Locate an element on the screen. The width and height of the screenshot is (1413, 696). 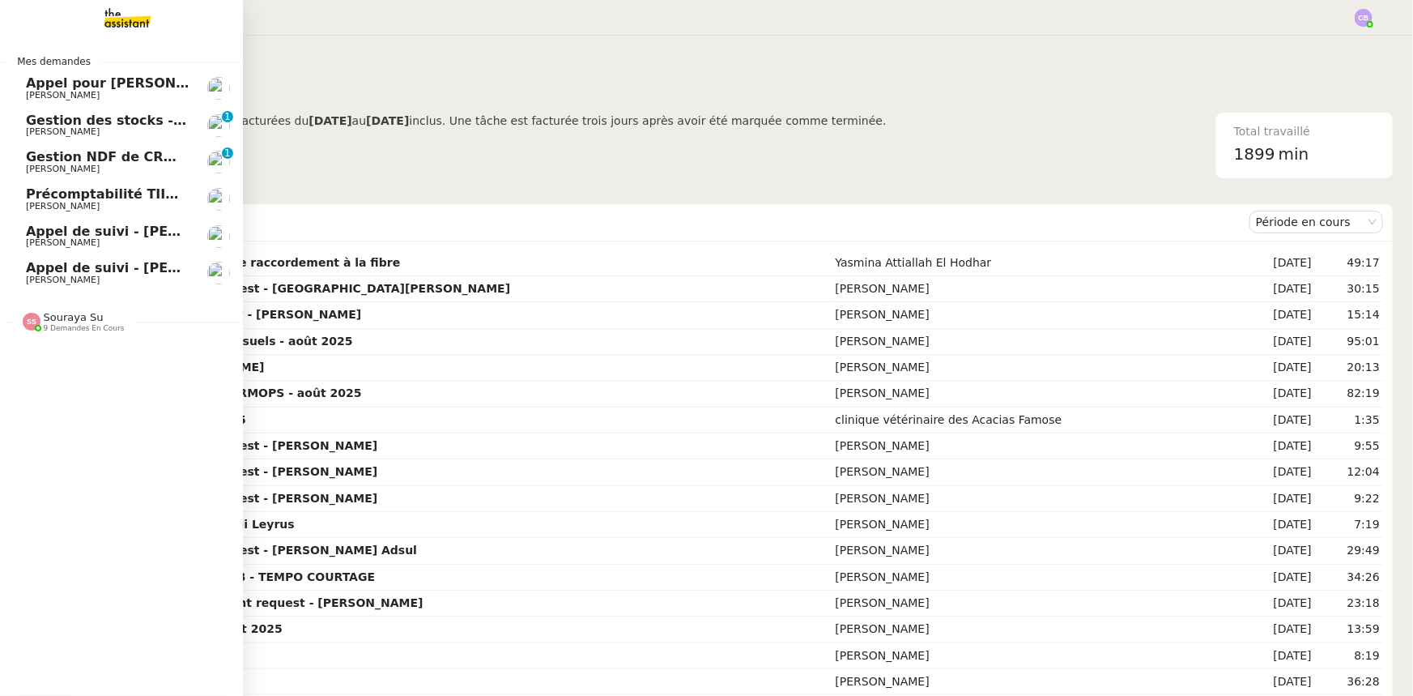
span: 1899 is located at coordinates (1254, 154).